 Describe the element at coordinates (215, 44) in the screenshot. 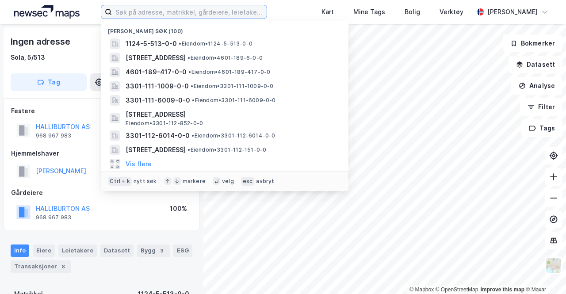

I see `span: Eiendom • 1124-5-513-0-0` at that location.